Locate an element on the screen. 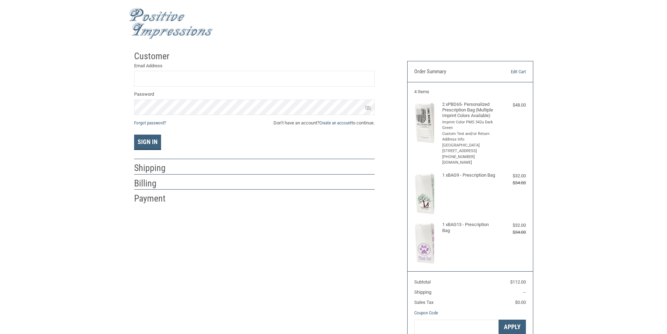  img: Positive Impressions is located at coordinates (171, 23).